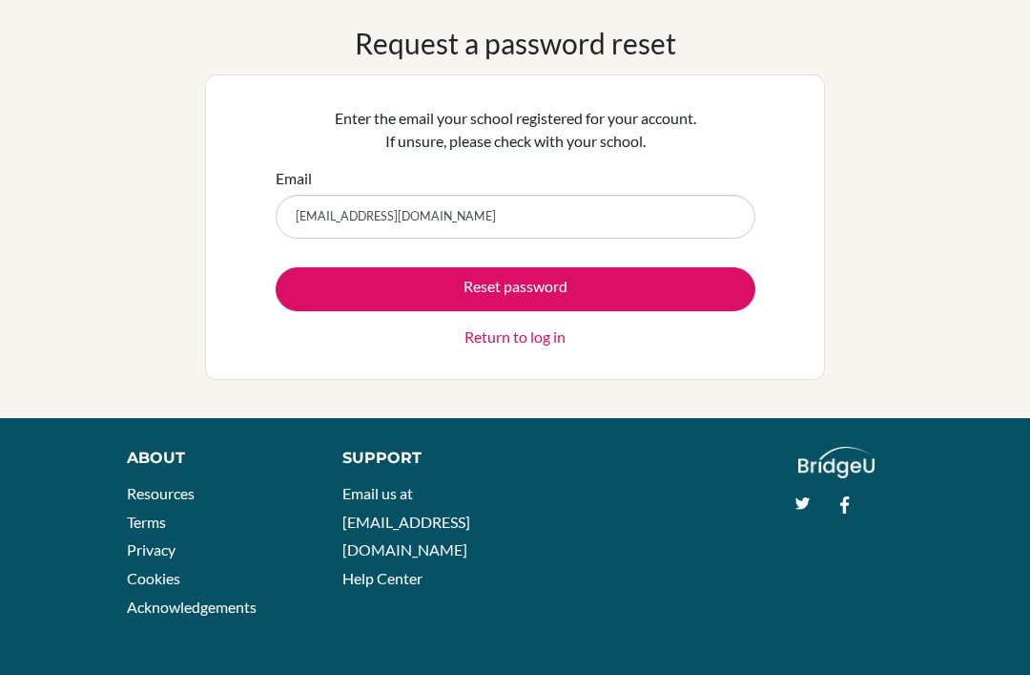 The width and height of the screenshot is (1030, 675). I want to click on a: Acknowledgements, so click(192, 606).